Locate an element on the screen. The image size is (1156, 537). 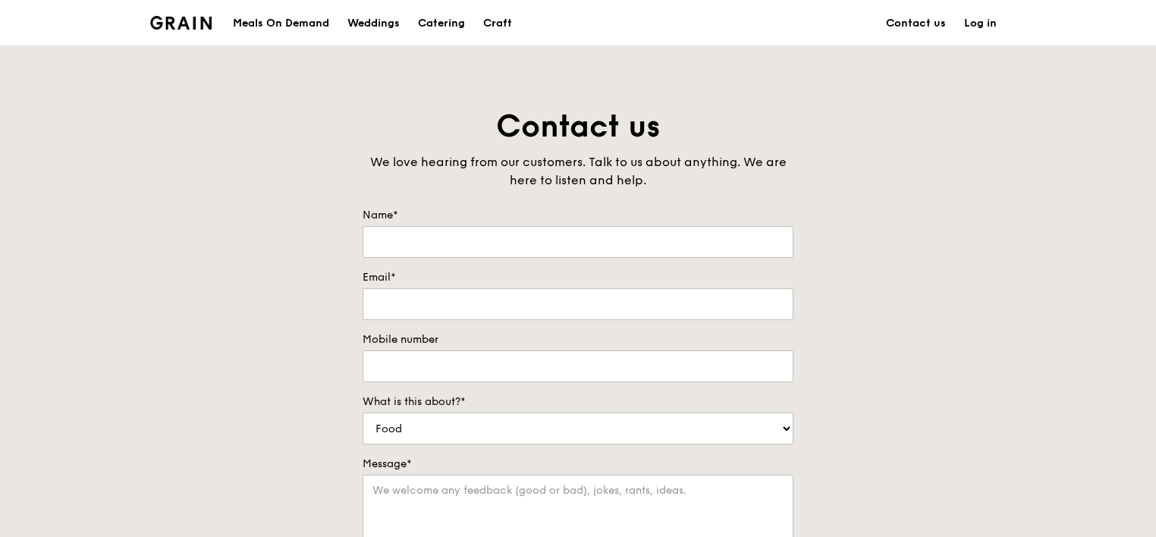
div: Catering is located at coordinates (441, 24).